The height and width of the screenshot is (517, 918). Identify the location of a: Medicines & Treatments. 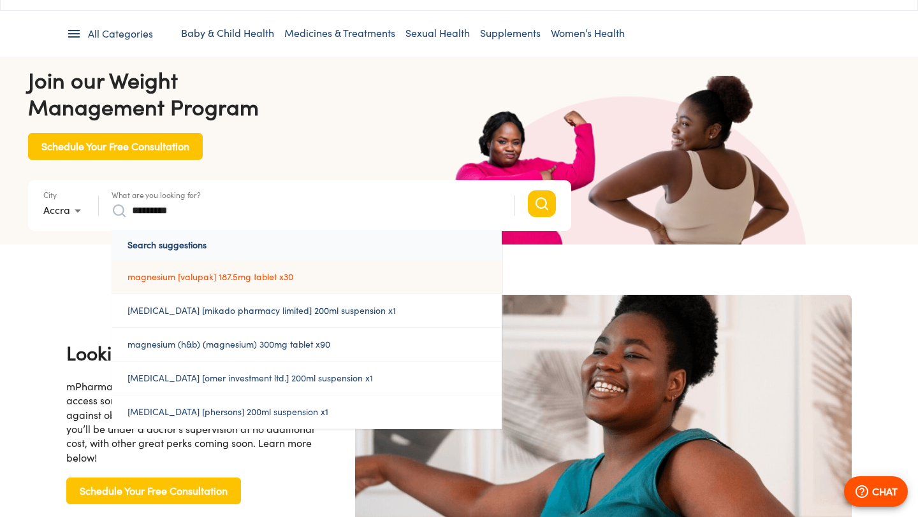
(340, 33).